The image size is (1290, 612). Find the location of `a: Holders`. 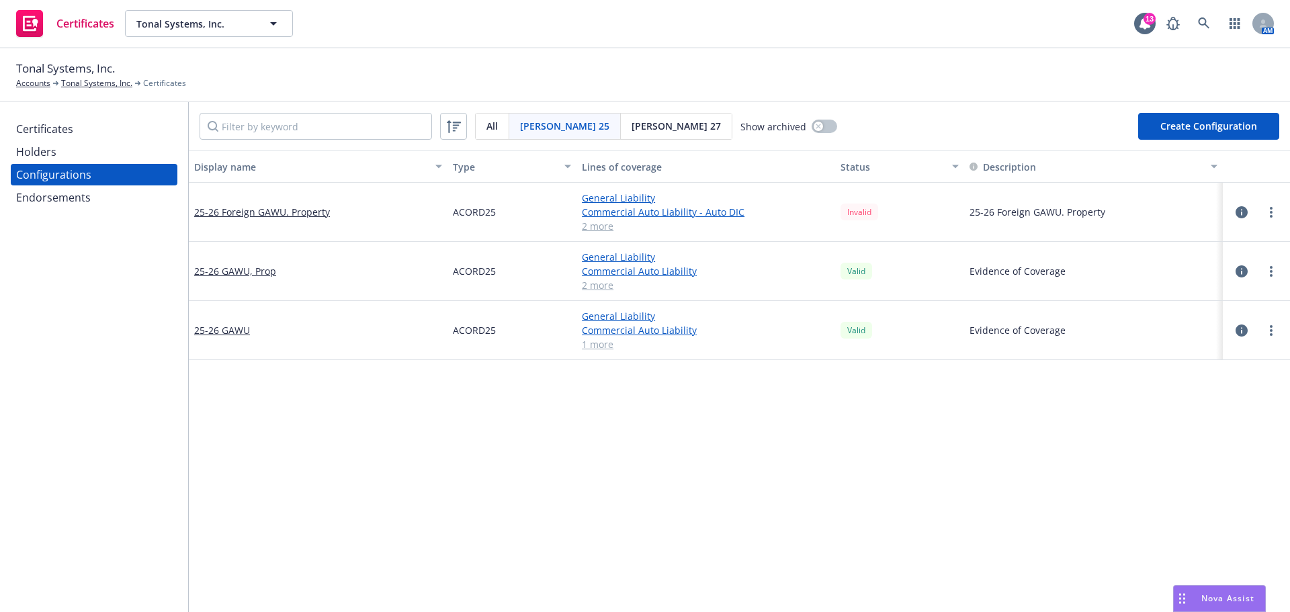

a: Holders is located at coordinates (94, 152).